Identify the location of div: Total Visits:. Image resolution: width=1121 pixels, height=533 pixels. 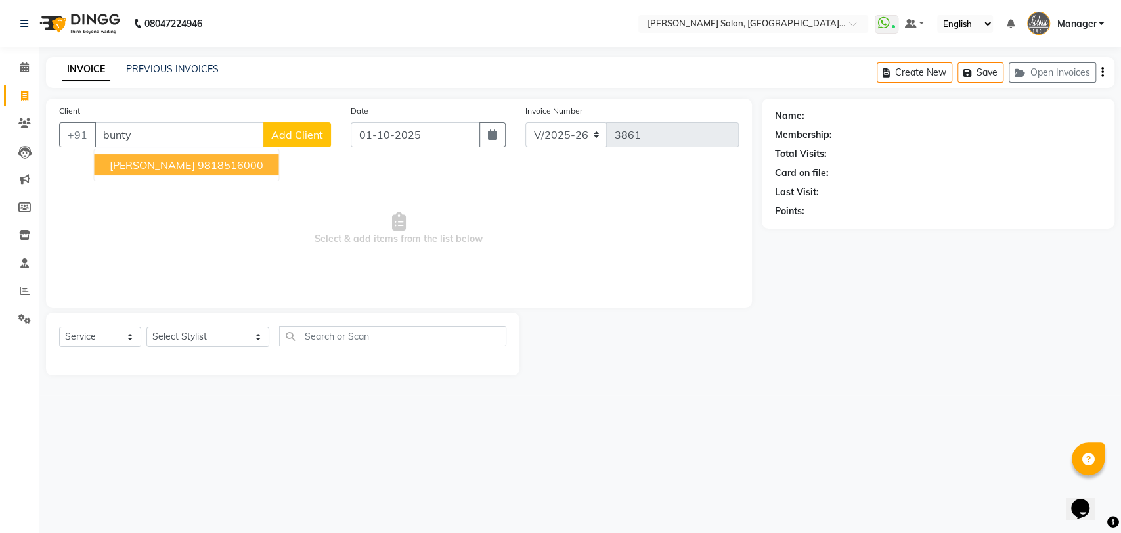
(801, 154).